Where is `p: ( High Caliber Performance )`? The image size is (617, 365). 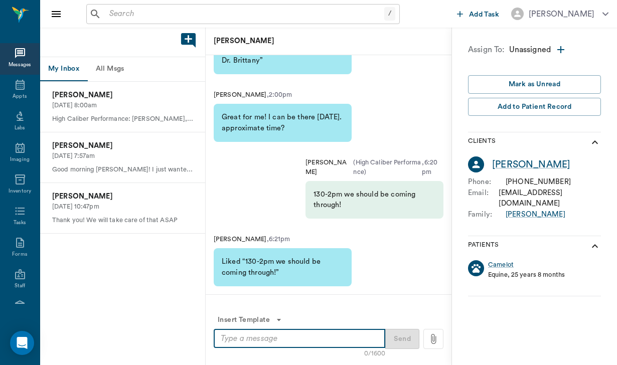
p: ( High Caliber Performance ) is located at coordinates (386, 168).